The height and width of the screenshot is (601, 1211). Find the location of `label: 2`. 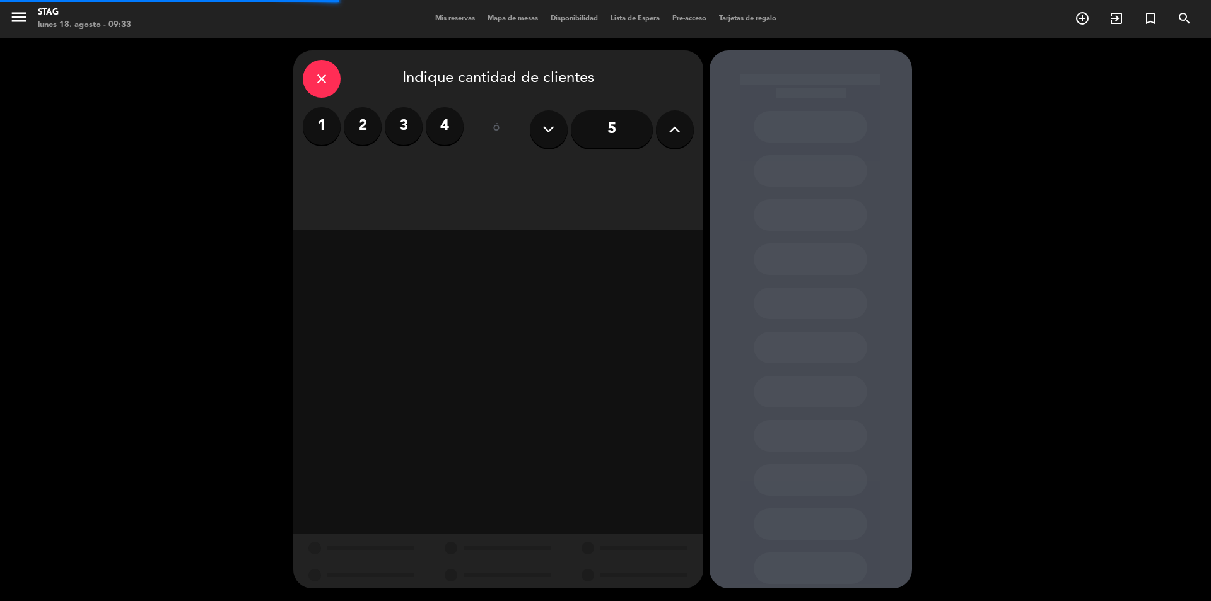

label: 2 is located at coordinates (363, 126).